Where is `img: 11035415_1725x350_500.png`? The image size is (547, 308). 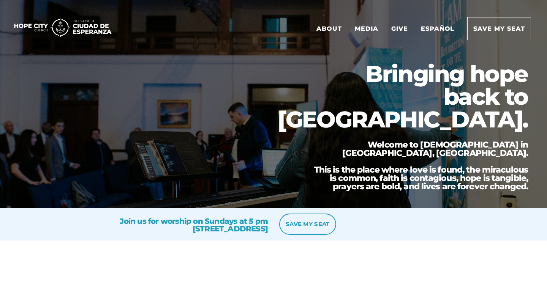 img: 11035415_1725x350_500.png is located at coordinates (63, 27).